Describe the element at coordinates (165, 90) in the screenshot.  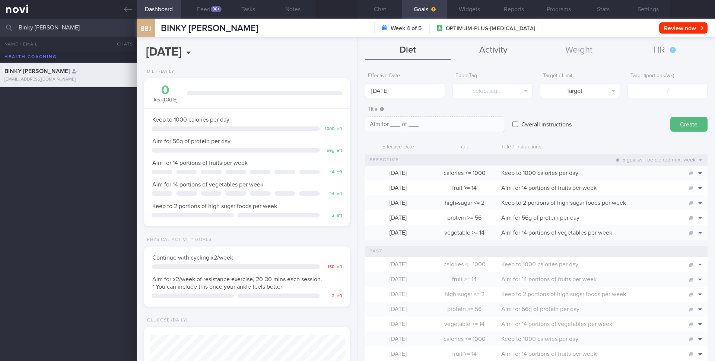
I see `div: 0` at that location.